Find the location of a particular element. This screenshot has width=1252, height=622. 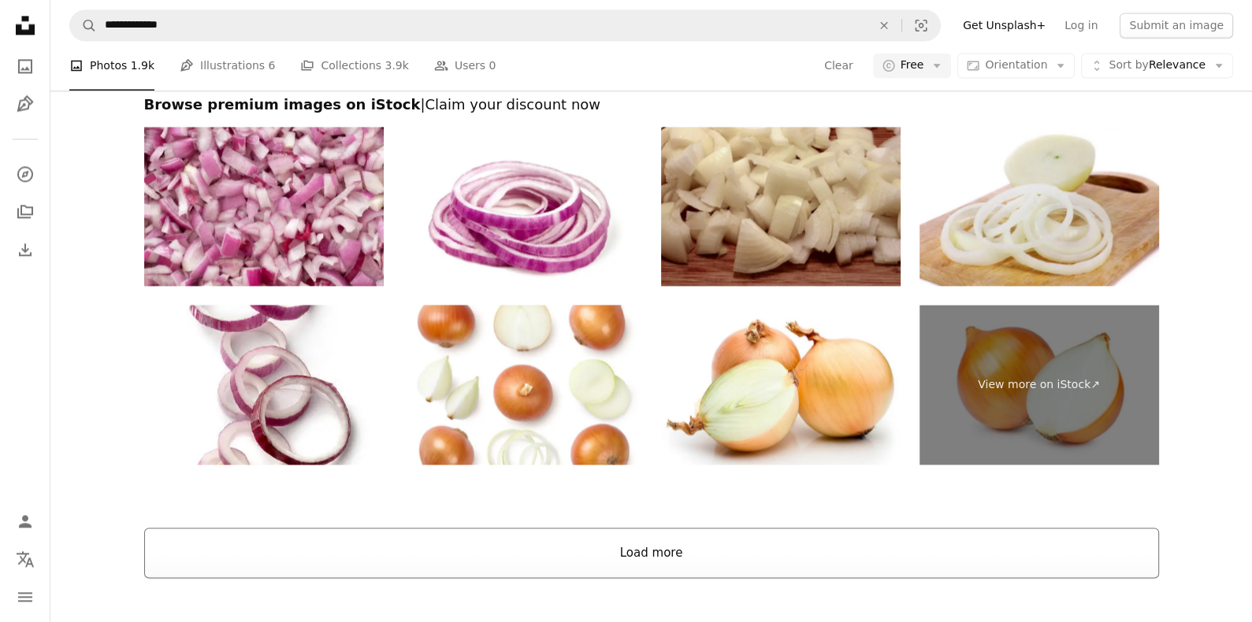

a: Collections 3.9k is located at coordinates (354, 66).